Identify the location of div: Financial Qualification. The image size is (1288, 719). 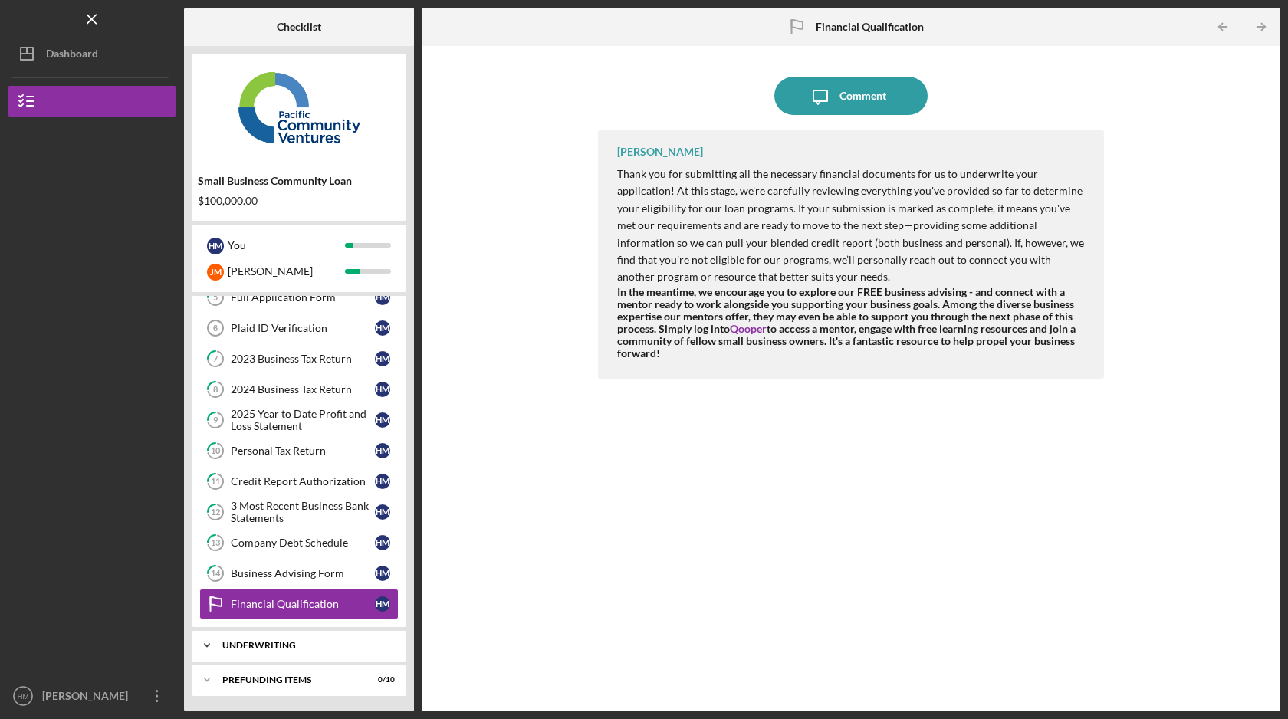
(303, 604).